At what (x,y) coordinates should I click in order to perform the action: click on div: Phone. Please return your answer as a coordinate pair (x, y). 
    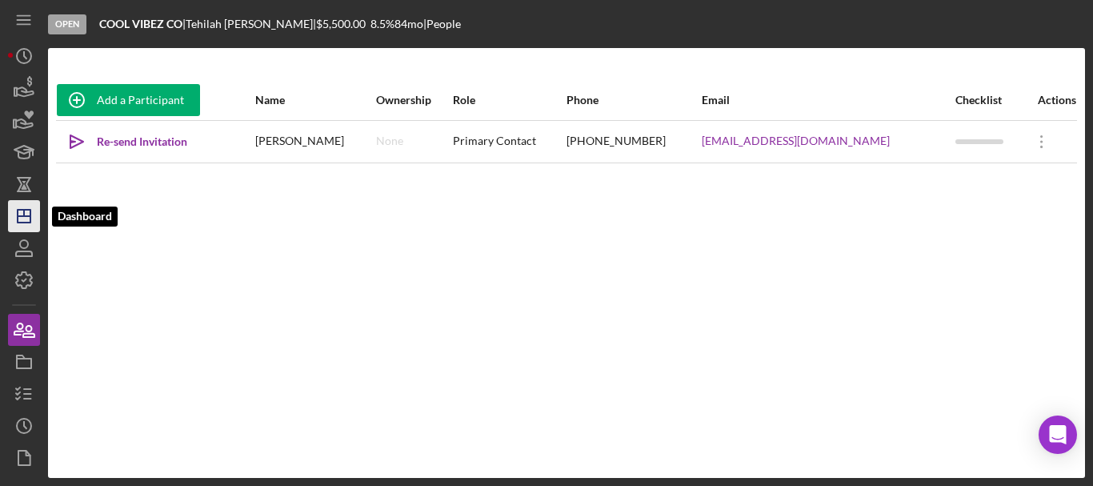
    Looking at the image, I should click on (633, 100).